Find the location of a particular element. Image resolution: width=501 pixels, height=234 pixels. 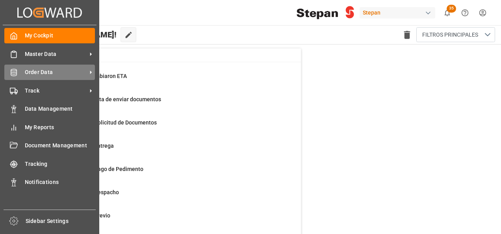

a: Notifications is located at coordinates (50, 182).